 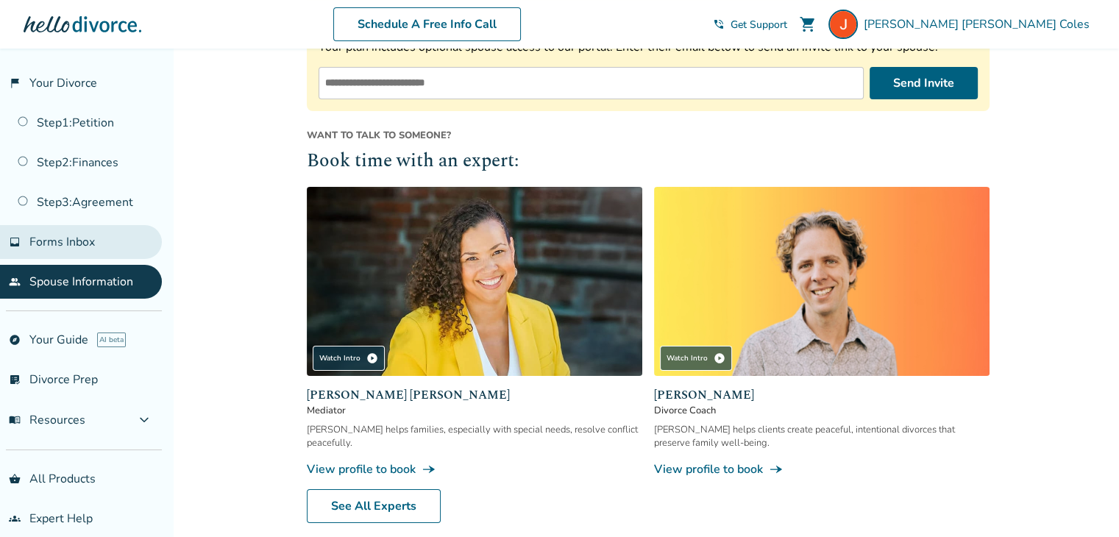 I want to click on span: flag_2, so click(x=15, y=83).